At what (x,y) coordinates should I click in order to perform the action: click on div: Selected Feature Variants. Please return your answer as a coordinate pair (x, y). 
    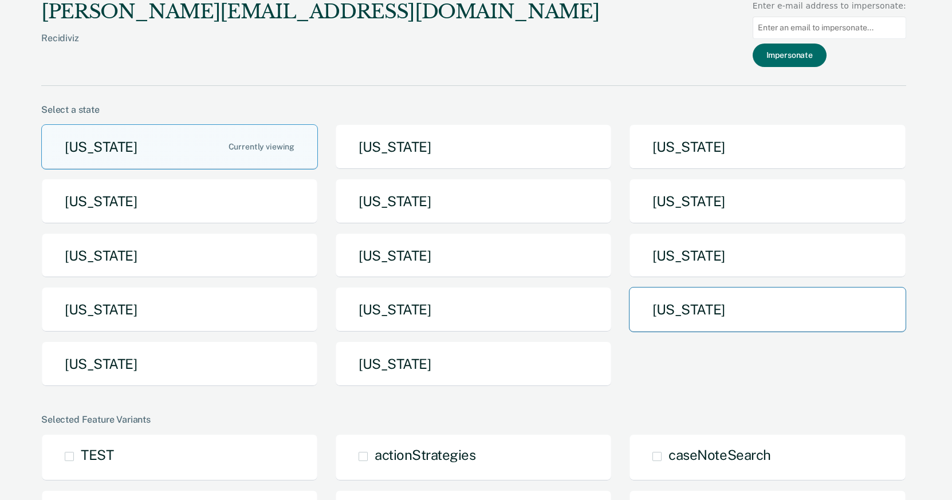
    Looking at the image, I should click on (474, 419).